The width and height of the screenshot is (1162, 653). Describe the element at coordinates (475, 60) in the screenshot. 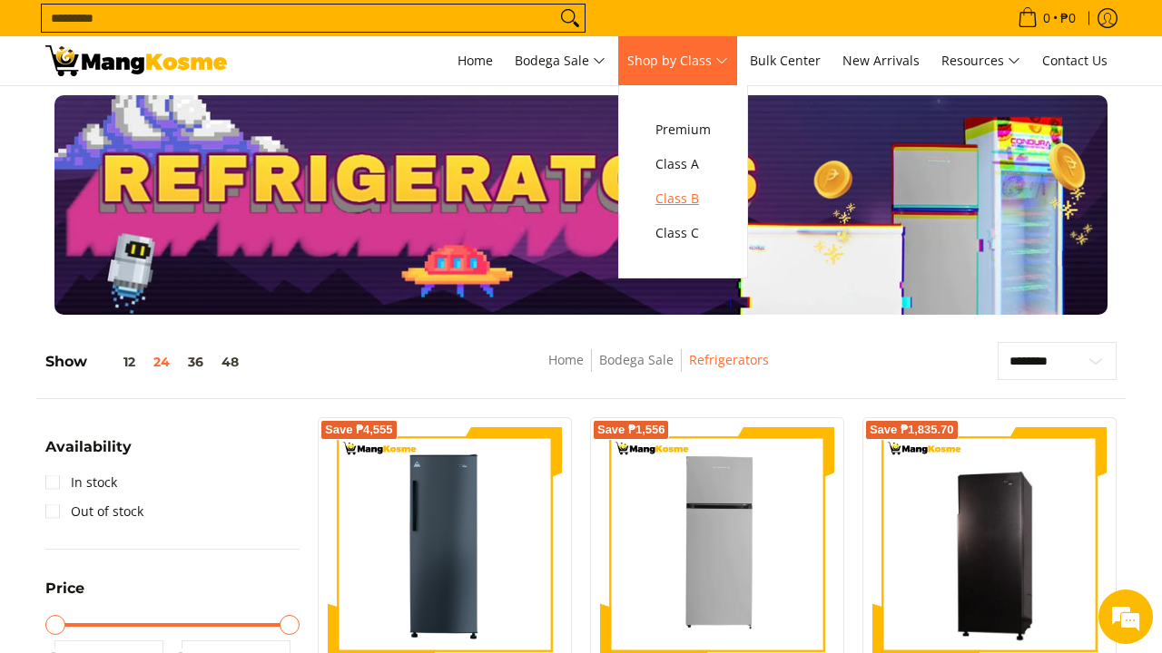

I see `span: Home` at that location.